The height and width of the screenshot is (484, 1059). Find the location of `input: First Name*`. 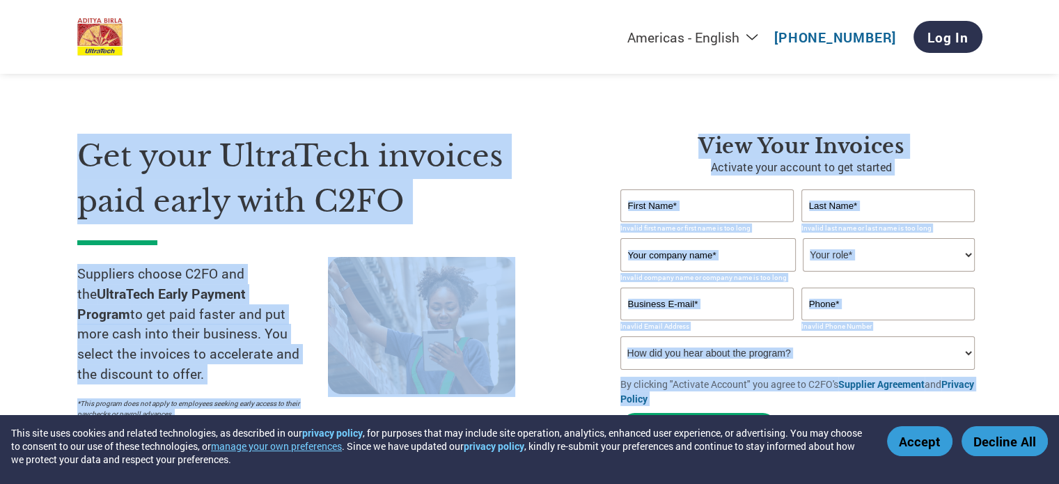

input: First Name* is located at coordinates (708, 205).